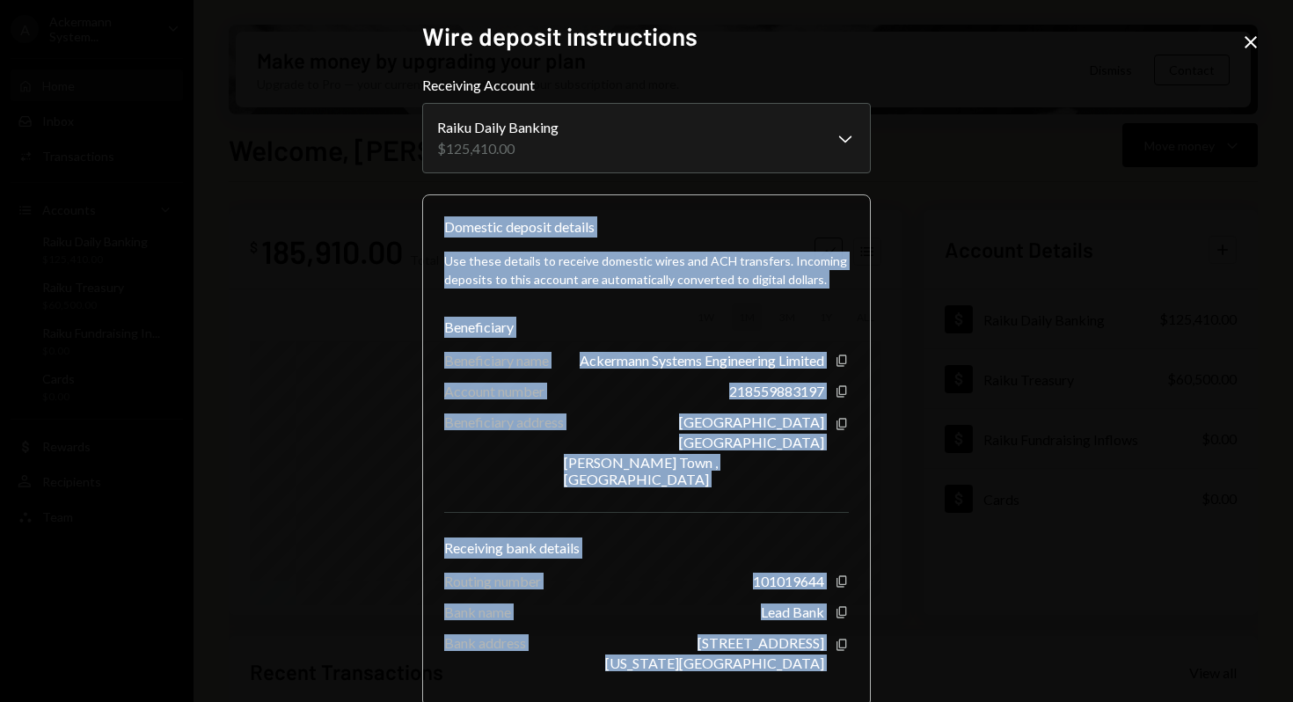 The image size is (1293, 702). I want to click on div: Receiving bank details, so click(646, 548).